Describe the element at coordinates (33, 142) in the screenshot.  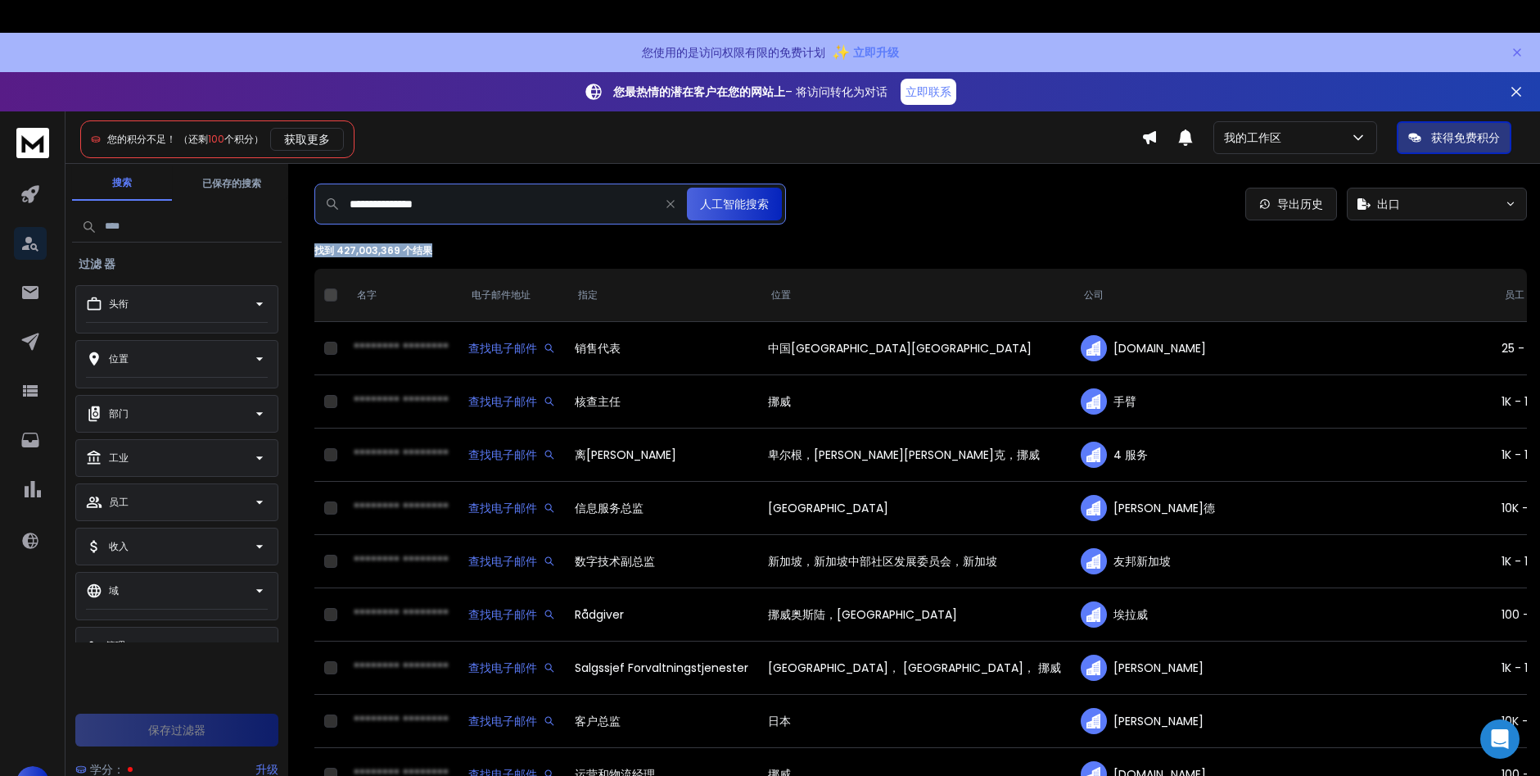
I see `img: 商标` at that location.